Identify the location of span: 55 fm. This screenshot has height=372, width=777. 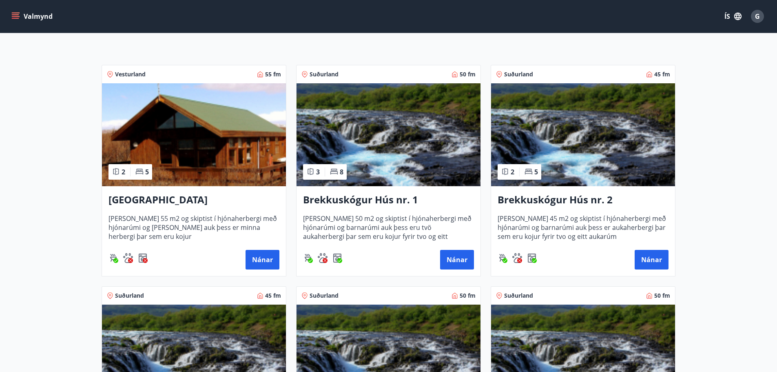
(273, 74).